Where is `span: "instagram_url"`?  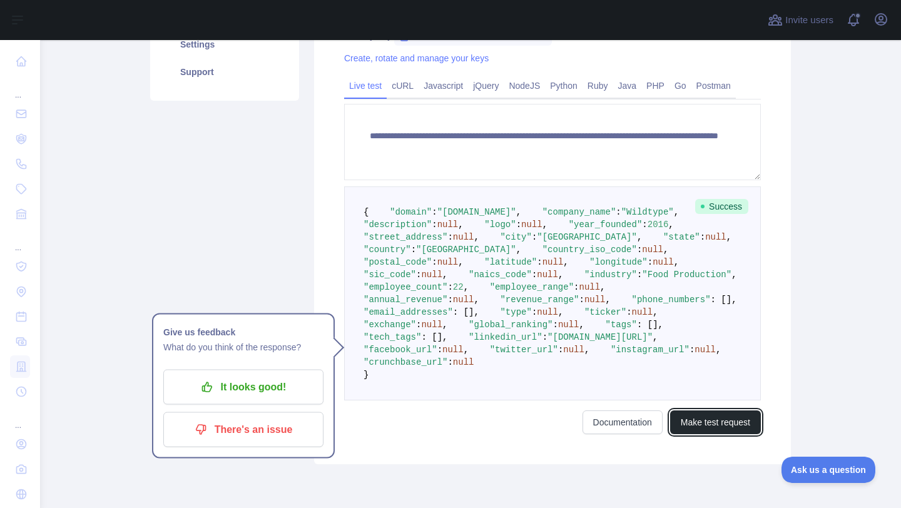
span: "instagram_url" is located at coordinates (650, 350).